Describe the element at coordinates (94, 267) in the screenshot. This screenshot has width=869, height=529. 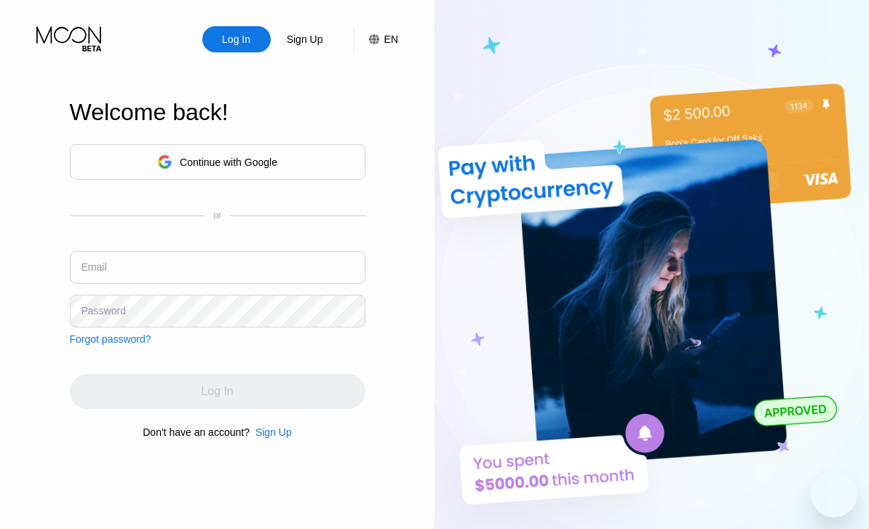
I see `div: Email` at that location.